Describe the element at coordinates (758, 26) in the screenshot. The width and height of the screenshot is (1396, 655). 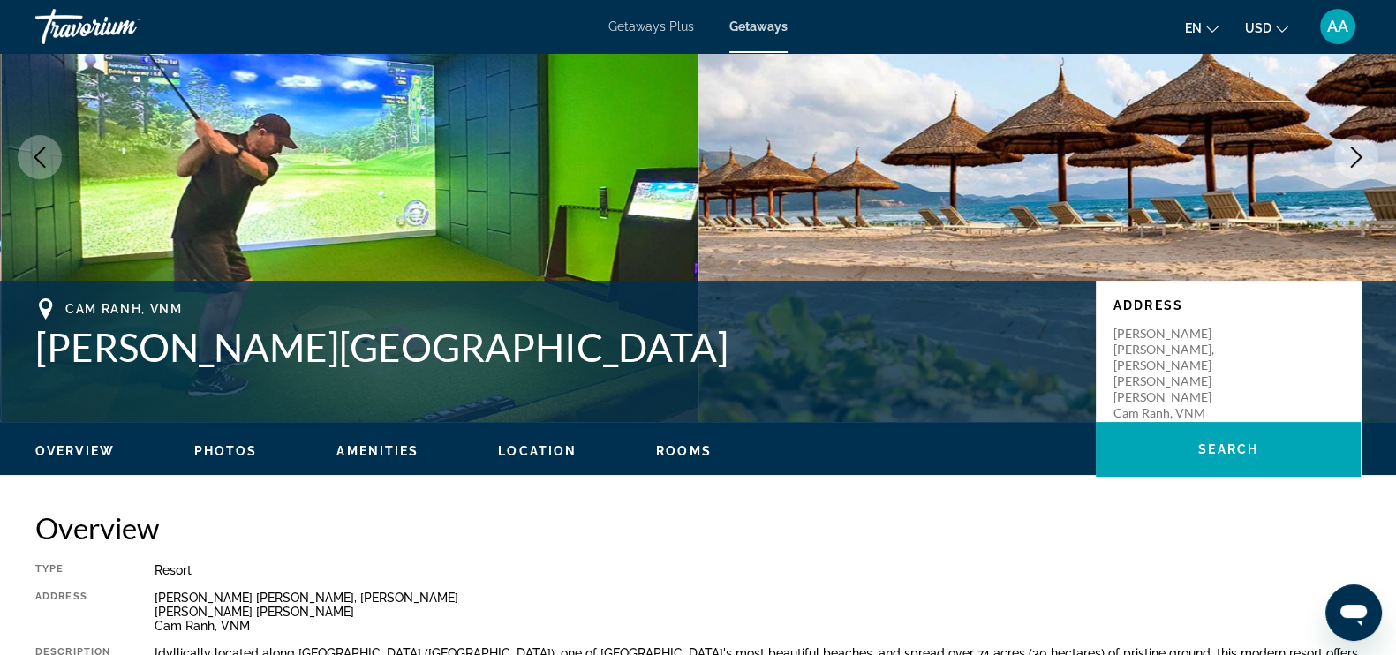
I see `a: Getaways` at that location.